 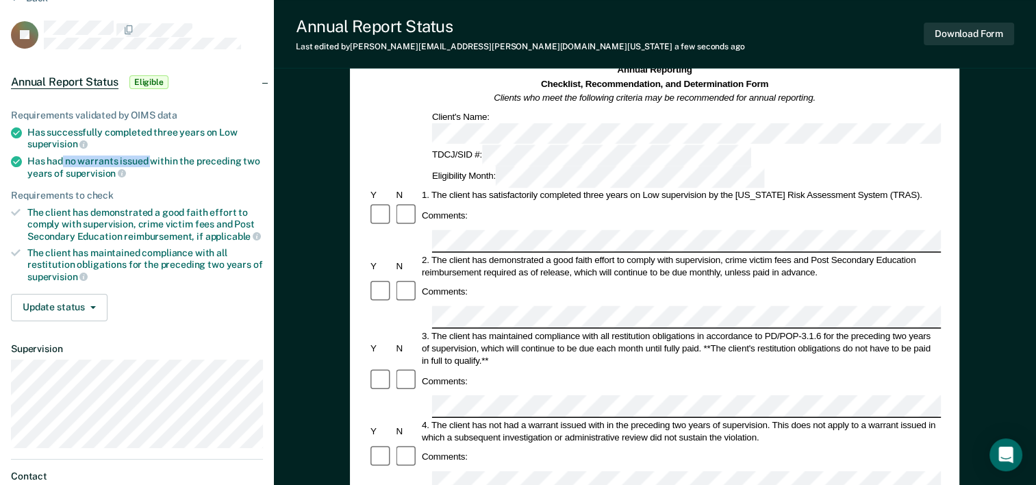 What do you see at coordinates (145, 224) in the screenshot?
I see `div: The client has demonstrated a good faith effort to comply with supervision, crime victim fees and...` at bounding box center [145, 224].